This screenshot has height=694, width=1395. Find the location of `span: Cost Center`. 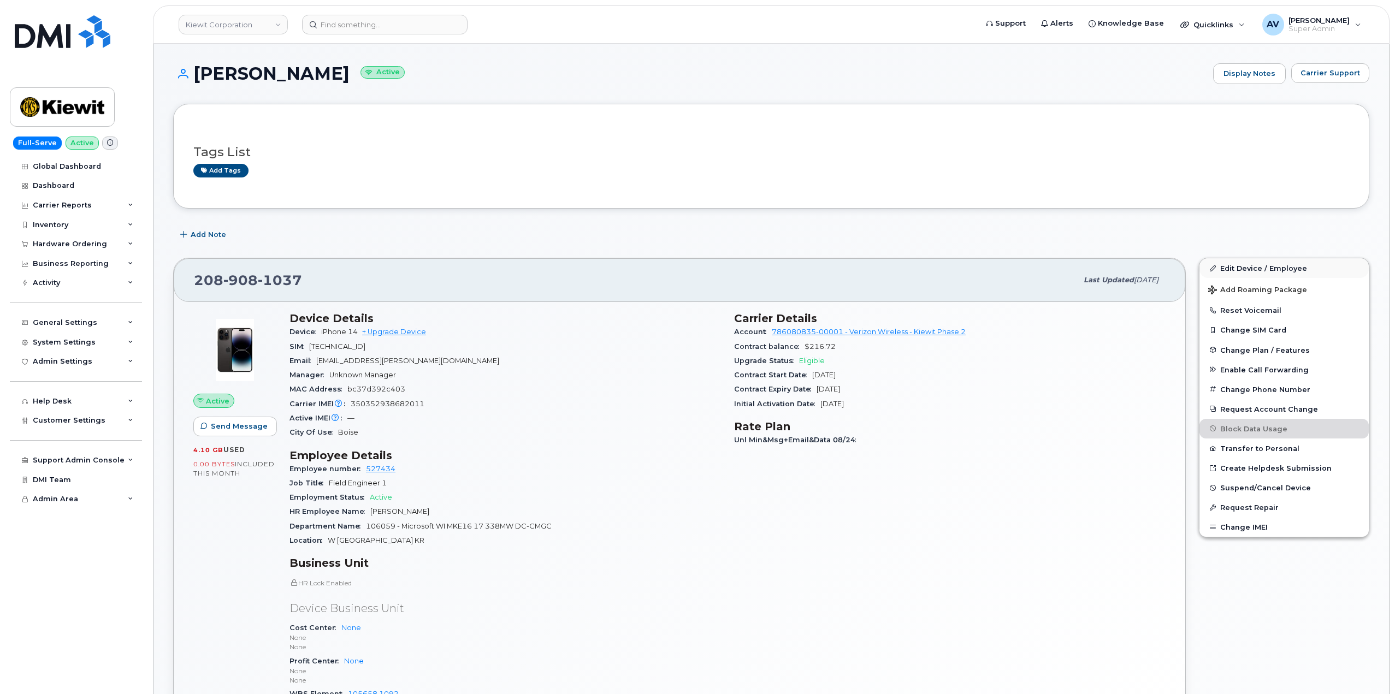

span: Cost Center is located at coordinates (315, 627).